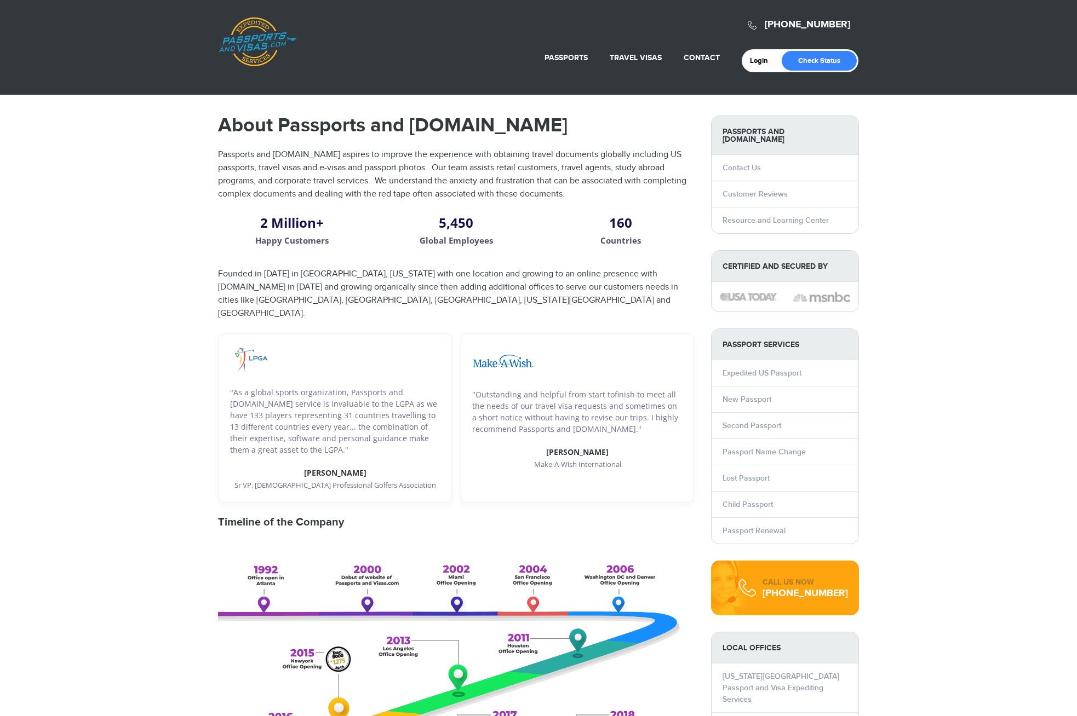  I want to click on a: New Passport, so click(747, 399).